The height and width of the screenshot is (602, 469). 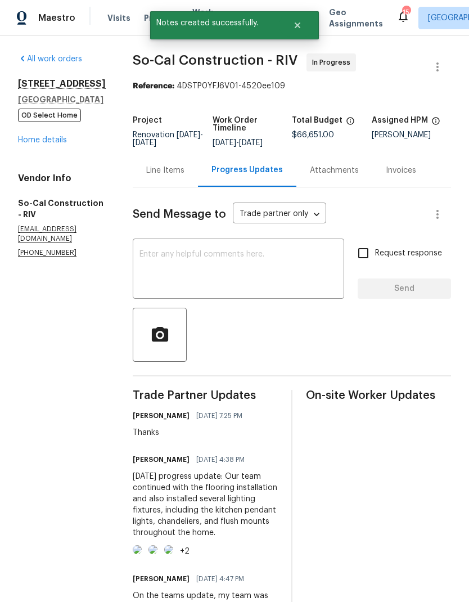 I want to click on span: In Progress, so click(x=334, y=62).